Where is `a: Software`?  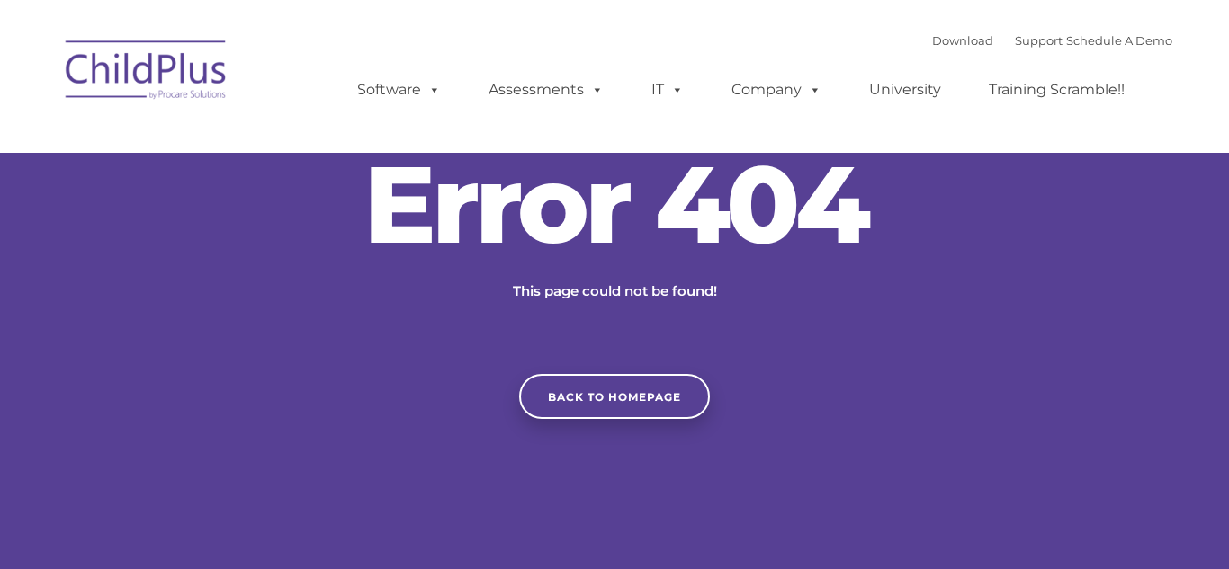
a: Software is located at coordinates (399, 90).